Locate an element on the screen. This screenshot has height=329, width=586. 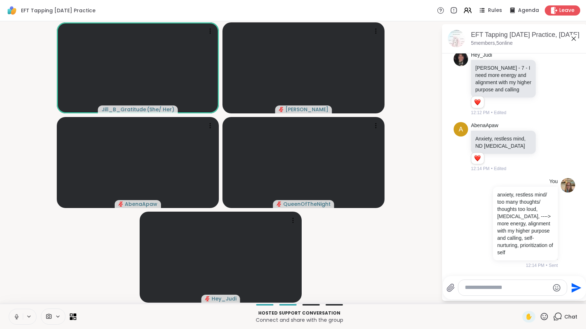
span: Jill_B_Gratitude is located at coordinates (124, 110).